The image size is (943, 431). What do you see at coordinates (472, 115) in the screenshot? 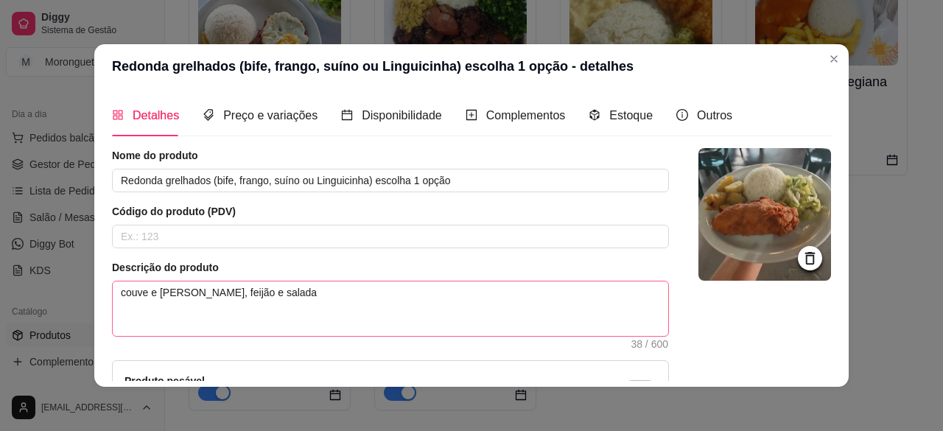
I see `span: plus-square` at bounding box center [472, 115].